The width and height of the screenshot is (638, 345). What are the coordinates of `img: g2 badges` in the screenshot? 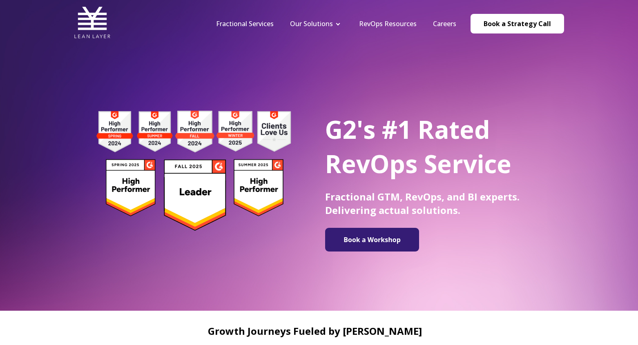 It's located at (193, 171).